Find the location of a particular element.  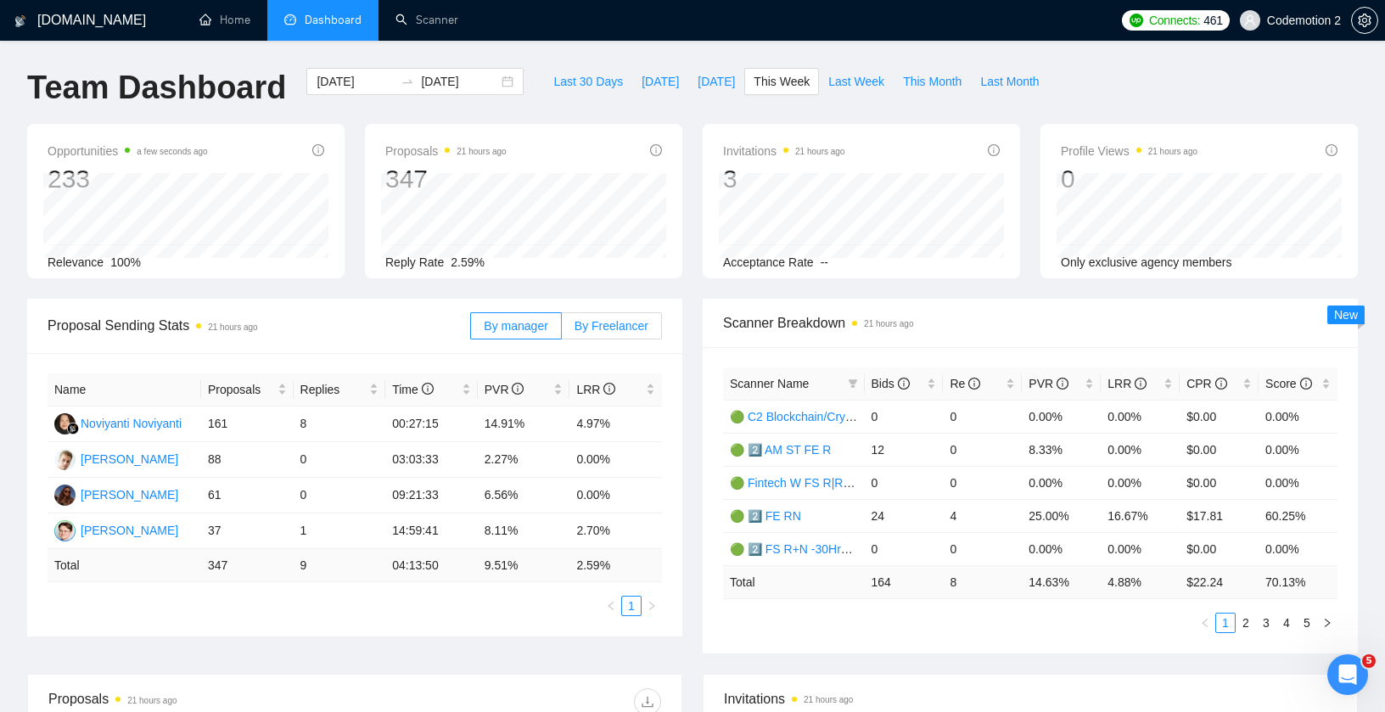

td: 09:21:33 is located at coordinates (431, 496).